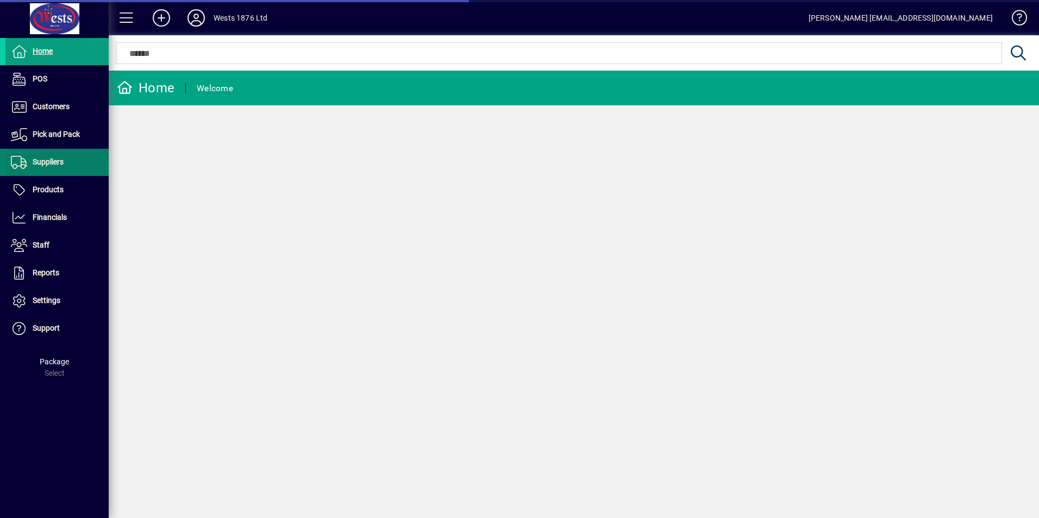  Describe the element at coordinates (215, 89) in the screenshot. I see `div: Welcome` at that location.